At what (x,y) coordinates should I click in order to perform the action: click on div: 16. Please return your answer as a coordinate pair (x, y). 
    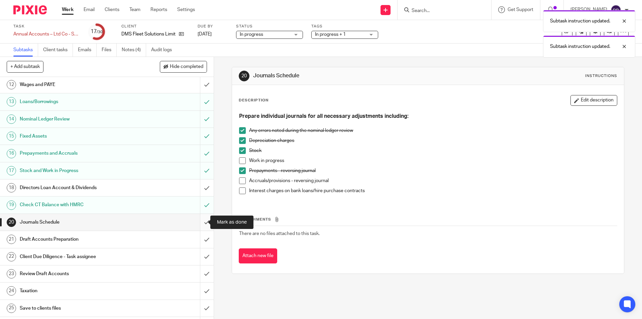
    Looking at the image, I should click on (11, 153).